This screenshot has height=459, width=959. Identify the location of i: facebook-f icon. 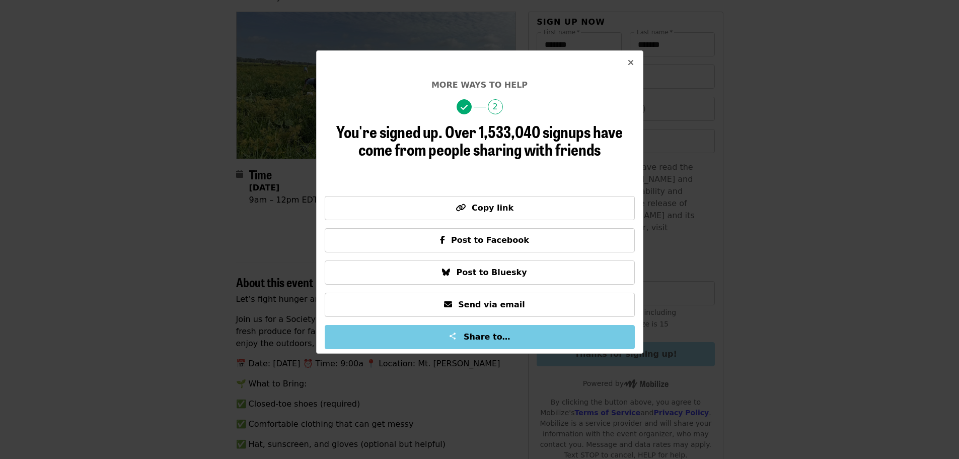
(443, 240).